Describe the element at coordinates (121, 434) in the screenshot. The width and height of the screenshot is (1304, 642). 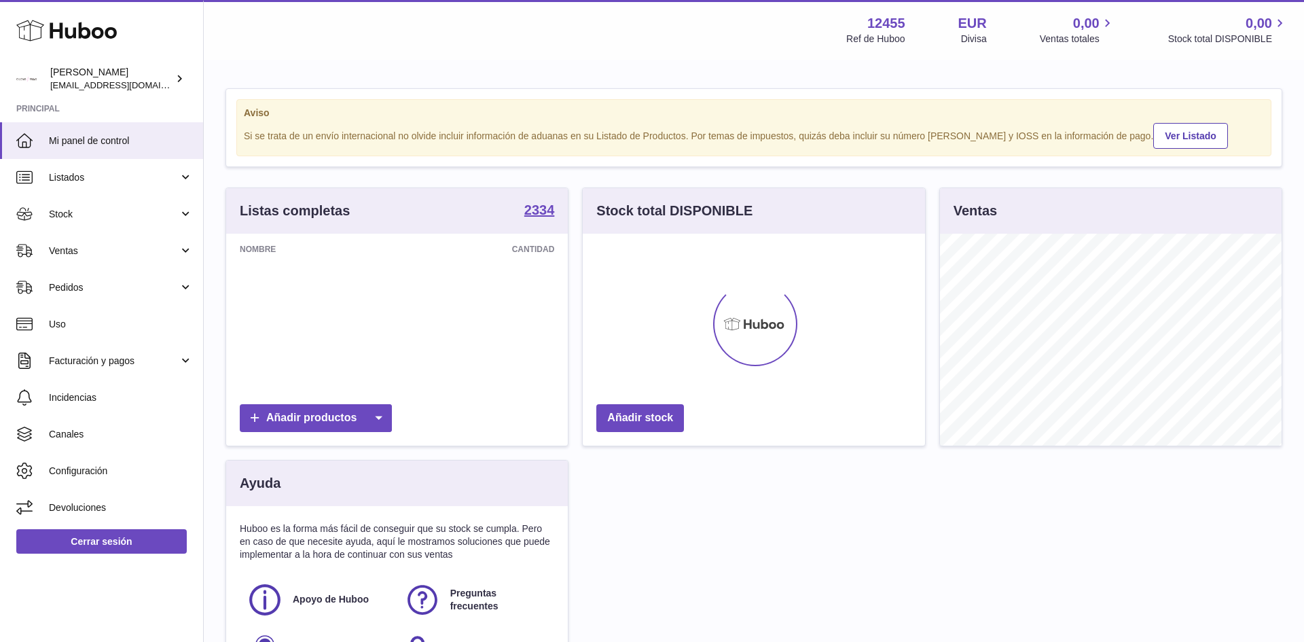
I see `span: Canales` at that location.